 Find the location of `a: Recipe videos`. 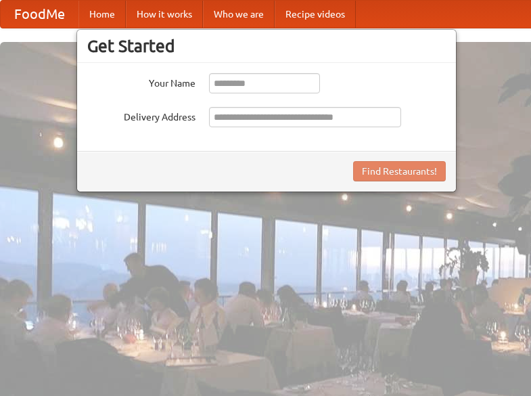

a: Recipe videos is located at coordinates (315, 14).